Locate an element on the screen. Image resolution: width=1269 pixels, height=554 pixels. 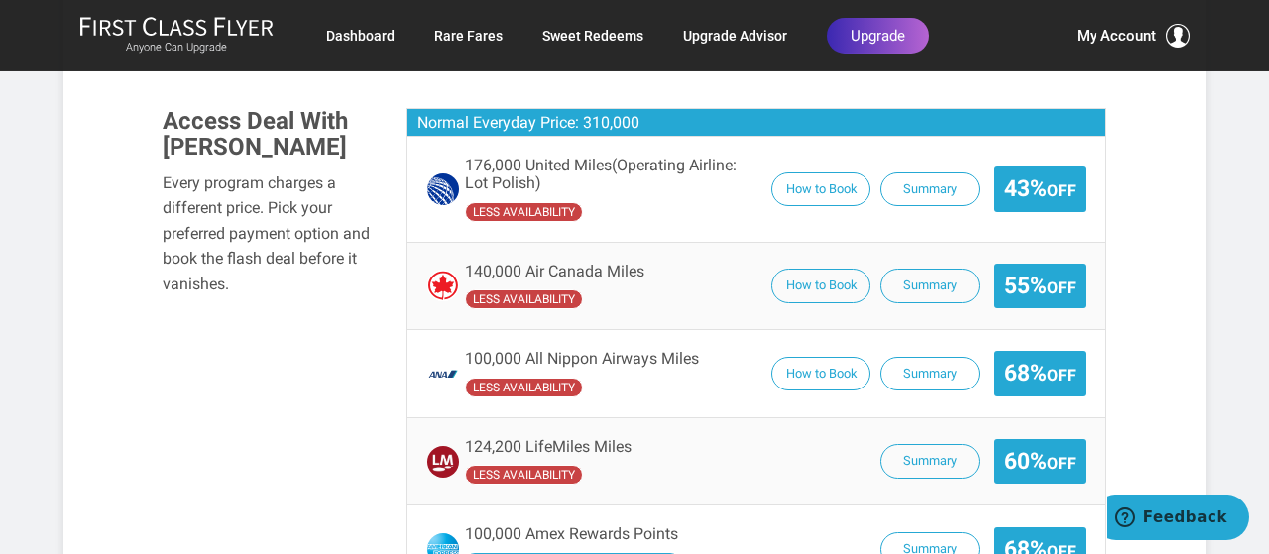
span: (Operating Airline: Lot Polish) is located at coordinates (601, 174).